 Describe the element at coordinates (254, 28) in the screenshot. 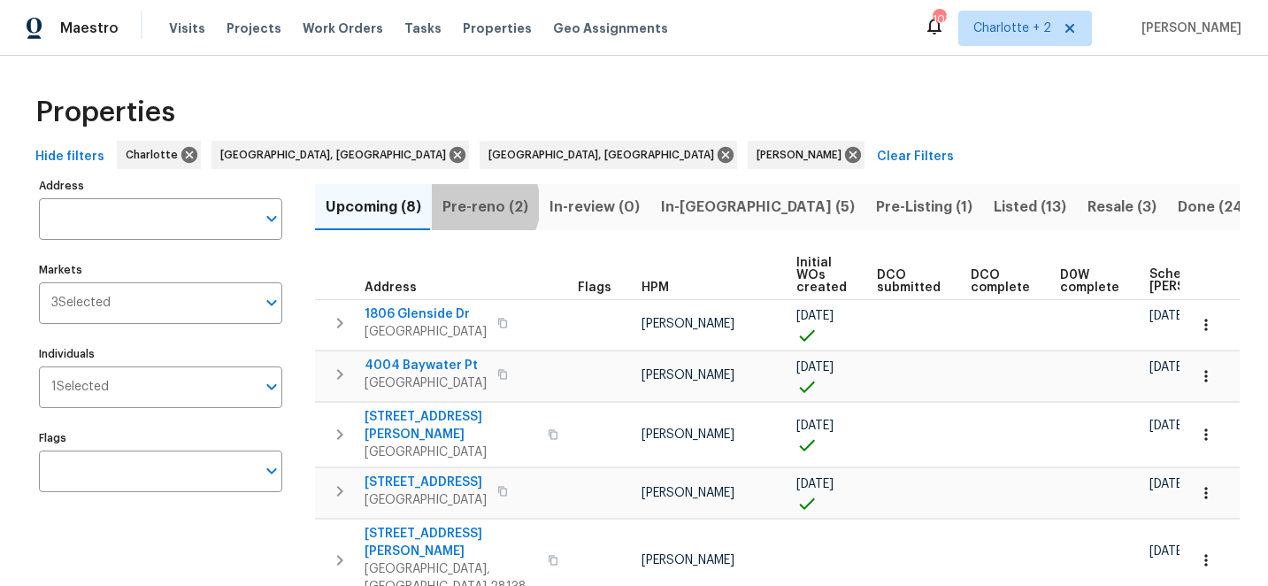

I see `span: Projects` at that location.